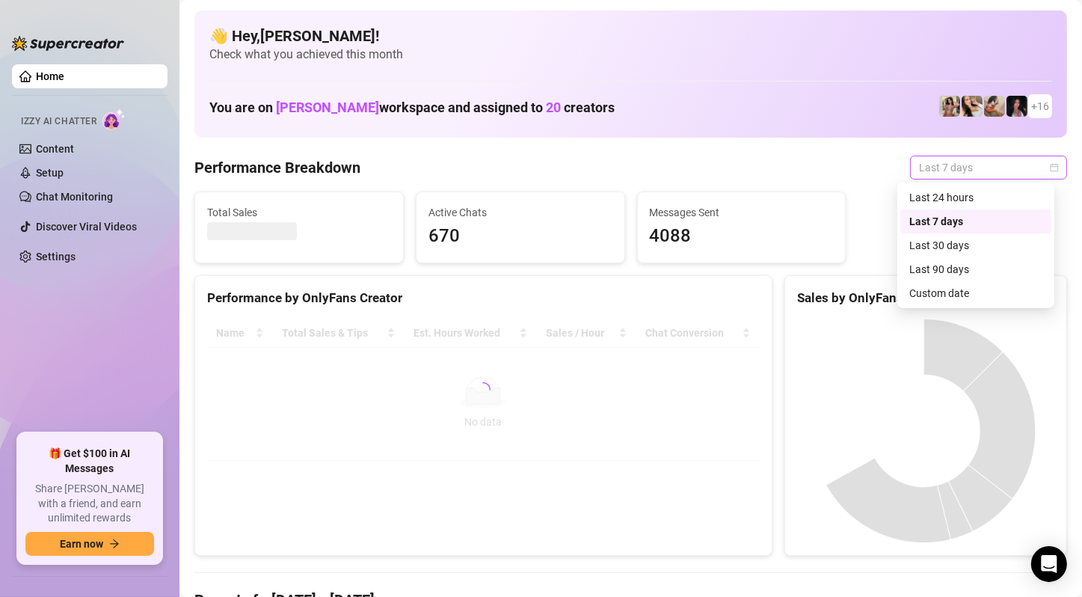  What do you see at coordinates (58, 121) in the screenshot?
I see `span: Izzy AI Chatter` at bounding box center [58, 121].